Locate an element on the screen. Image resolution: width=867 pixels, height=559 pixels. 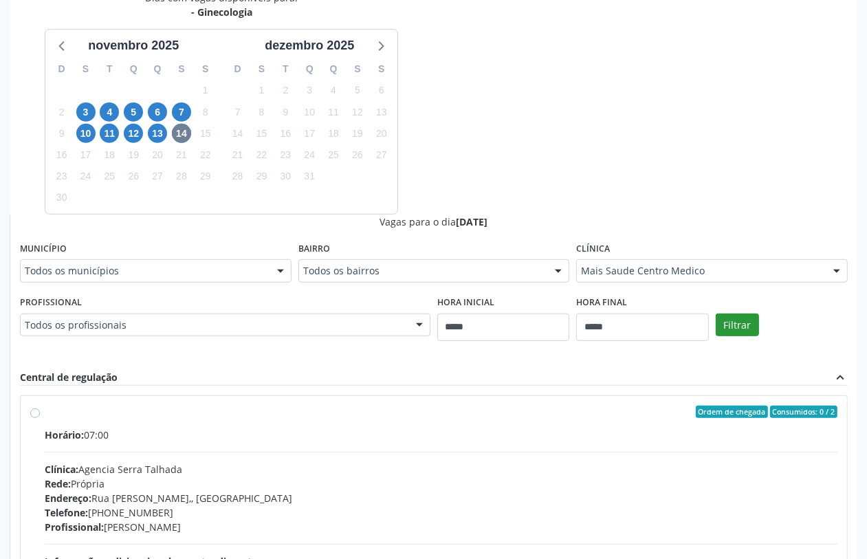
label: Clínica is located at coordinates (593, 249).